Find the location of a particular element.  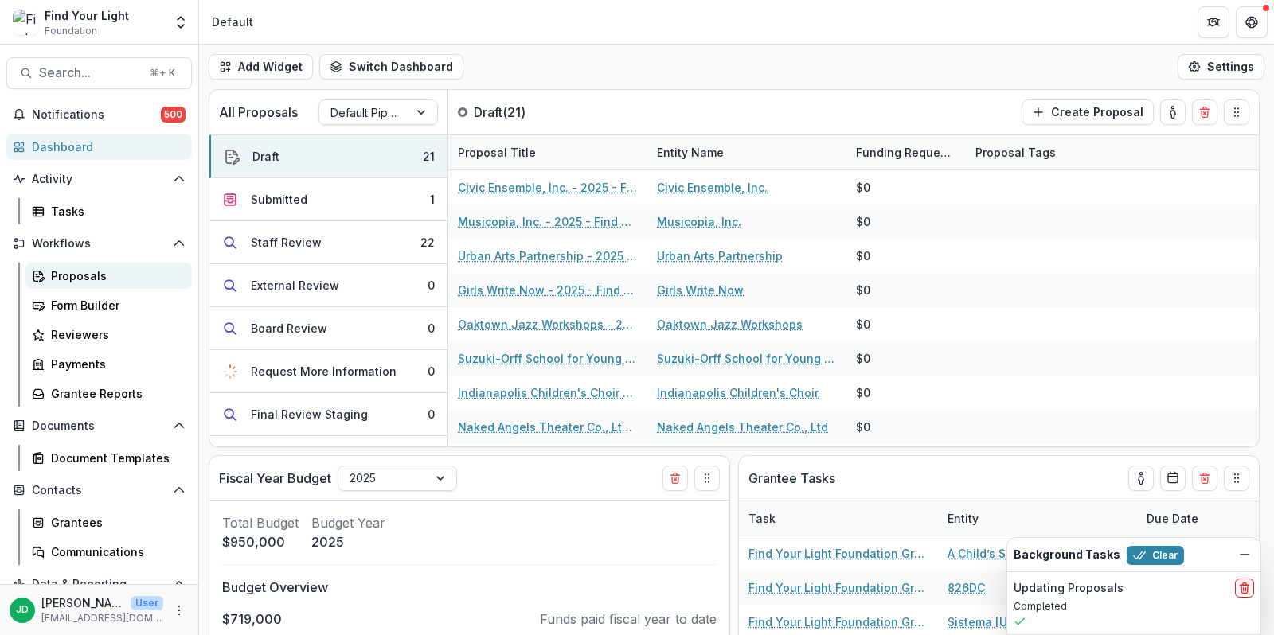

div: Board Review is located at coordinates (289, 328).